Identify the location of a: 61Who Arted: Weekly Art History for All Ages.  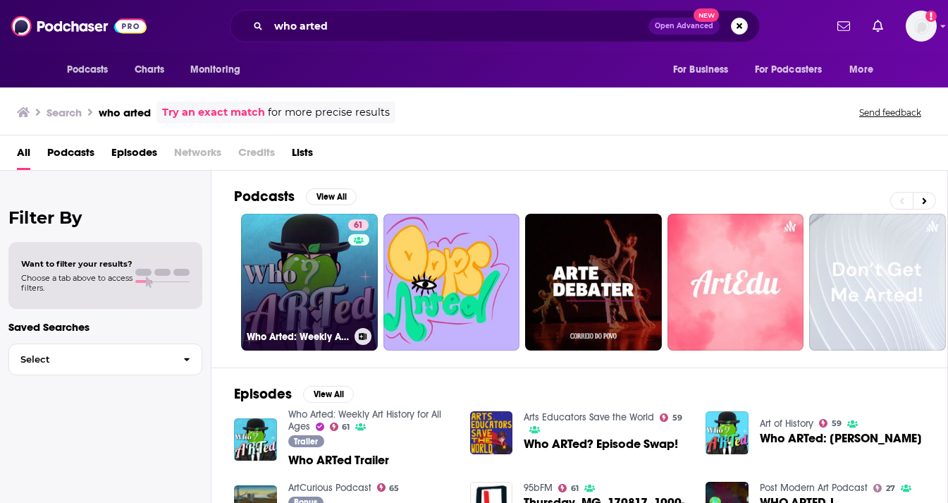
(309, 282).